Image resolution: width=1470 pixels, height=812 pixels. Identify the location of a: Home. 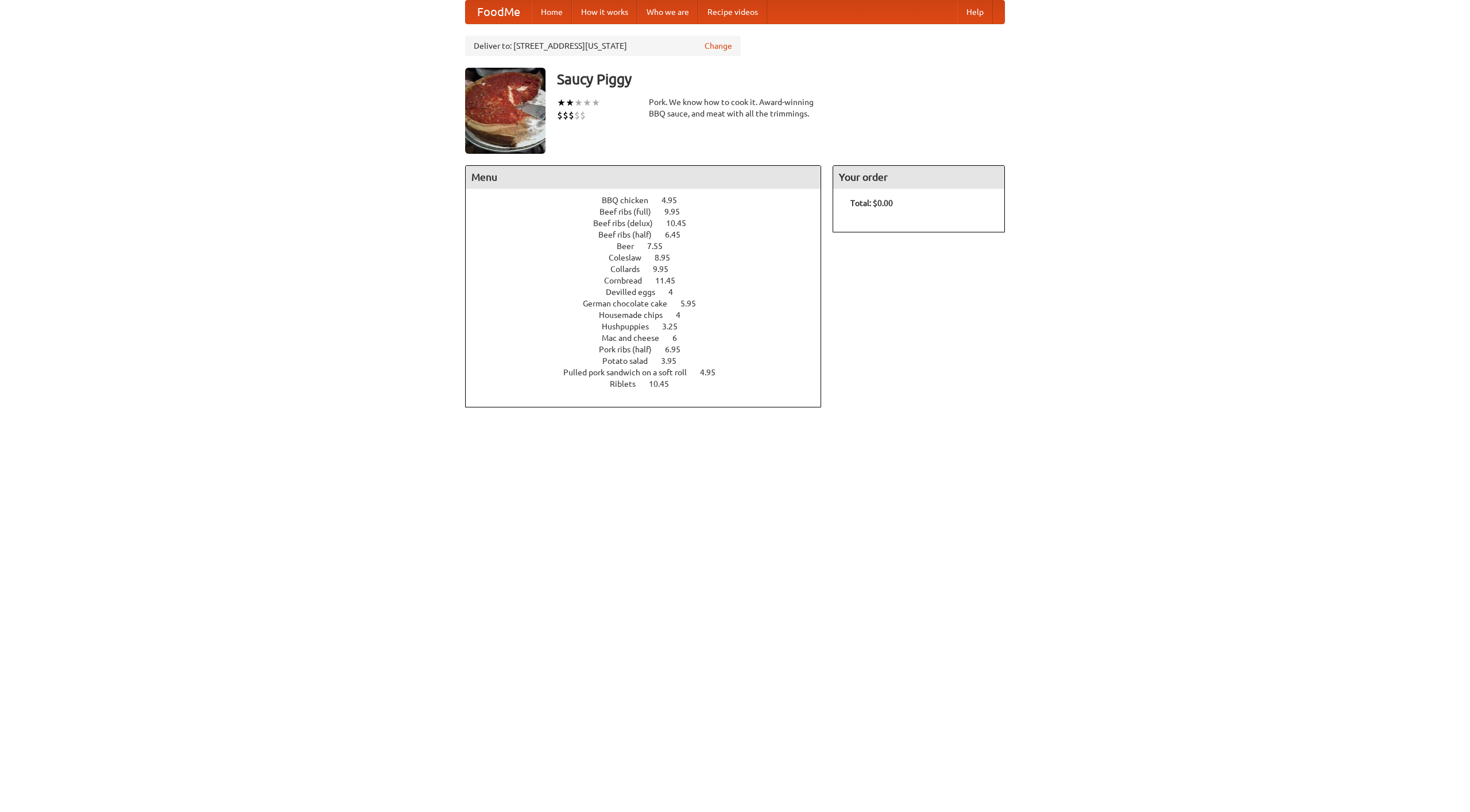
(552, 12).